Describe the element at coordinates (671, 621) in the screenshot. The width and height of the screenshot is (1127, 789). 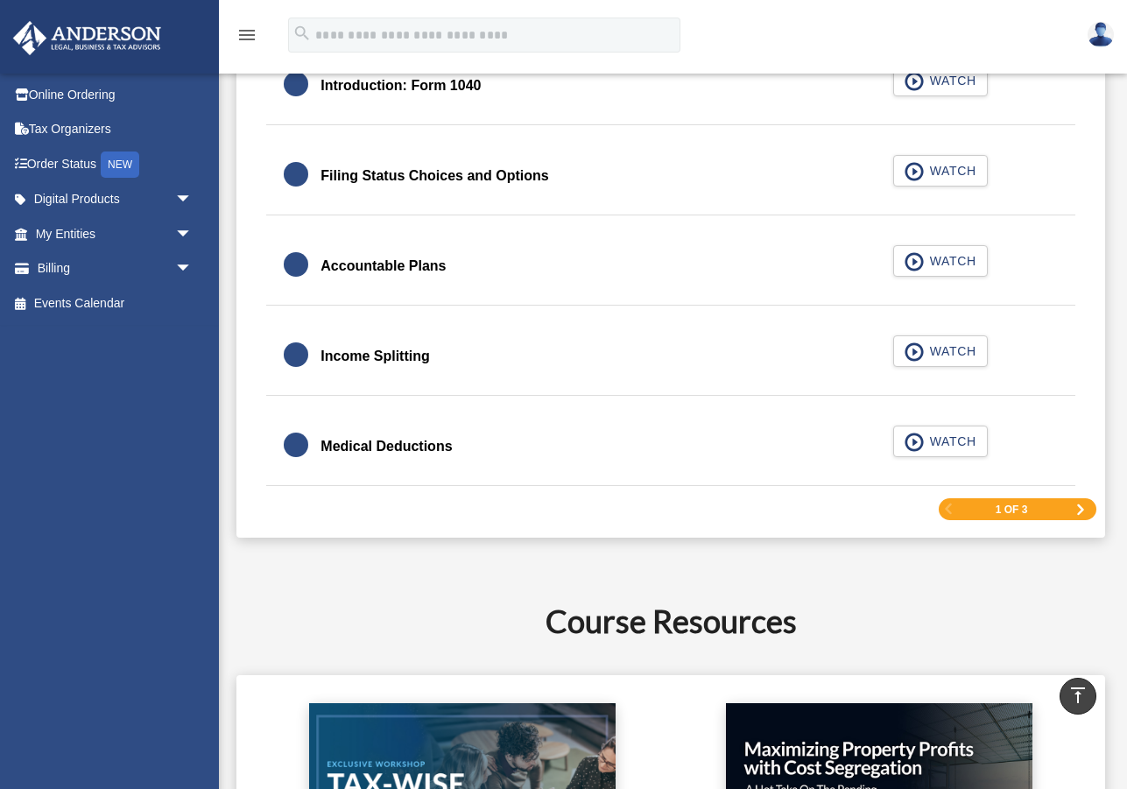
I see `h2: Course Resources` at that location.